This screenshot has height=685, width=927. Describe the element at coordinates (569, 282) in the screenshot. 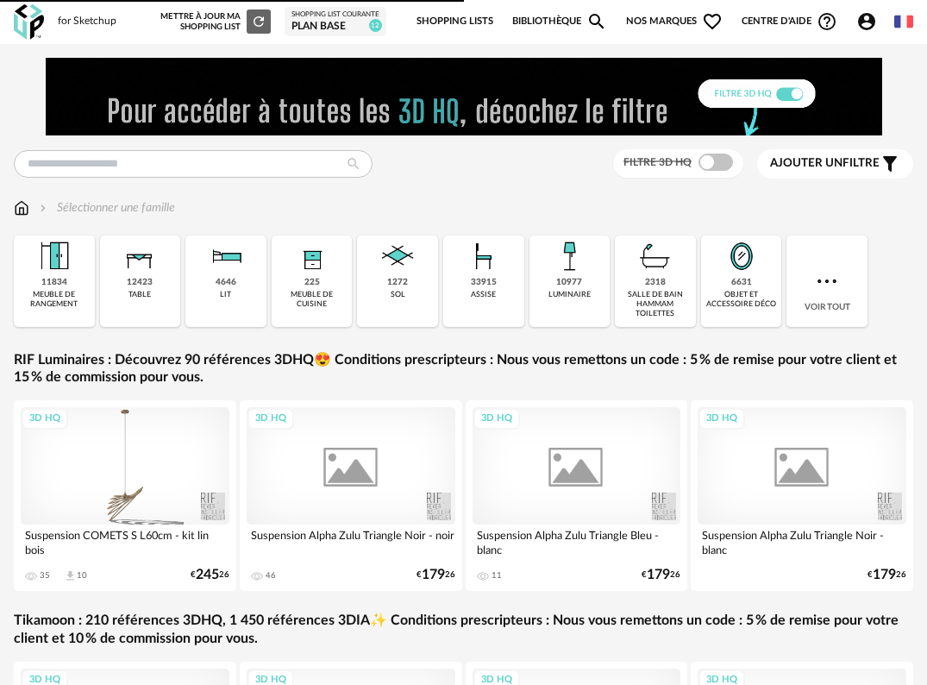

I see `div: 10977` at that location.